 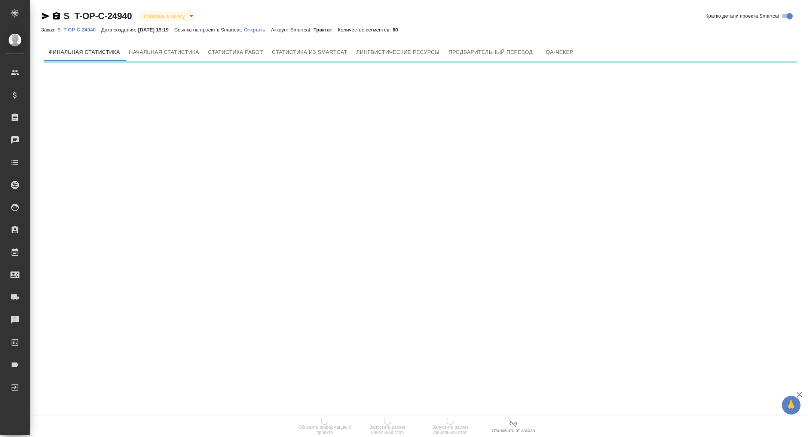 What do you see at coordinates (120, 30) in the screenshot?
I see `p: Дата создания:` at bounding box center [120, 30].